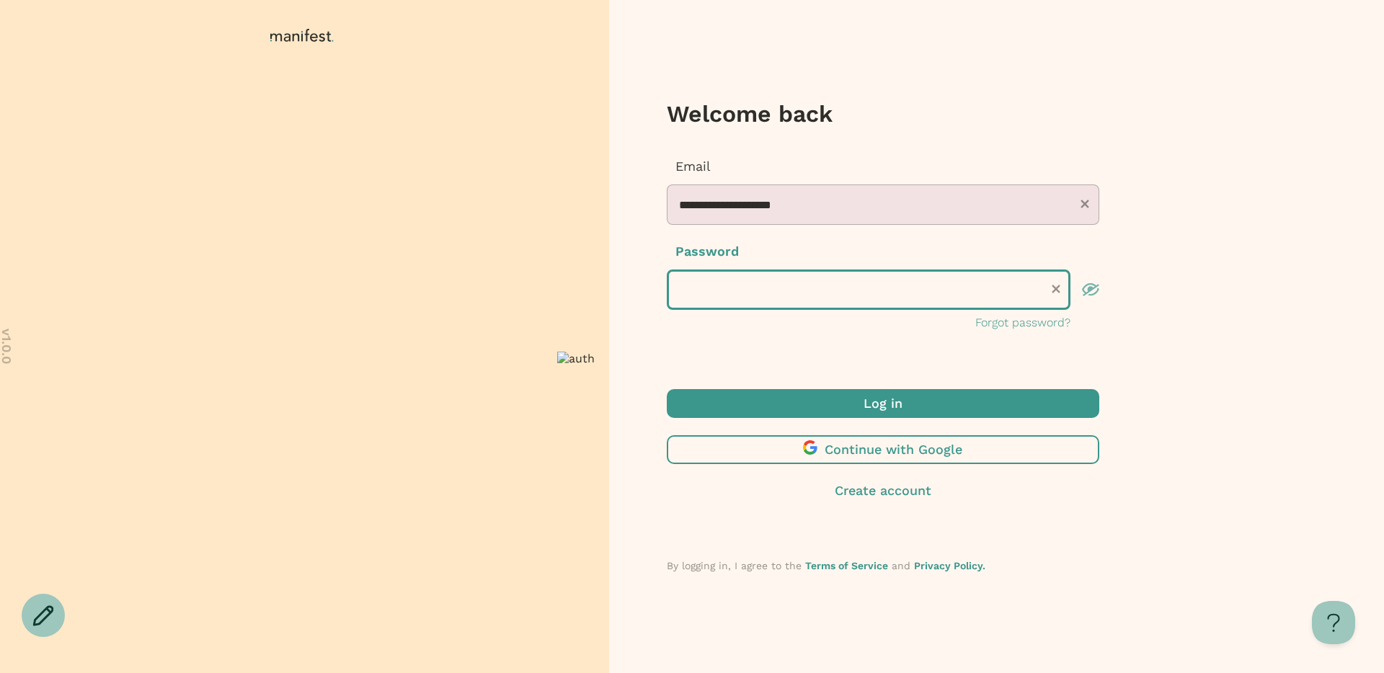  I want to click on p: Password, so click(883, 252).